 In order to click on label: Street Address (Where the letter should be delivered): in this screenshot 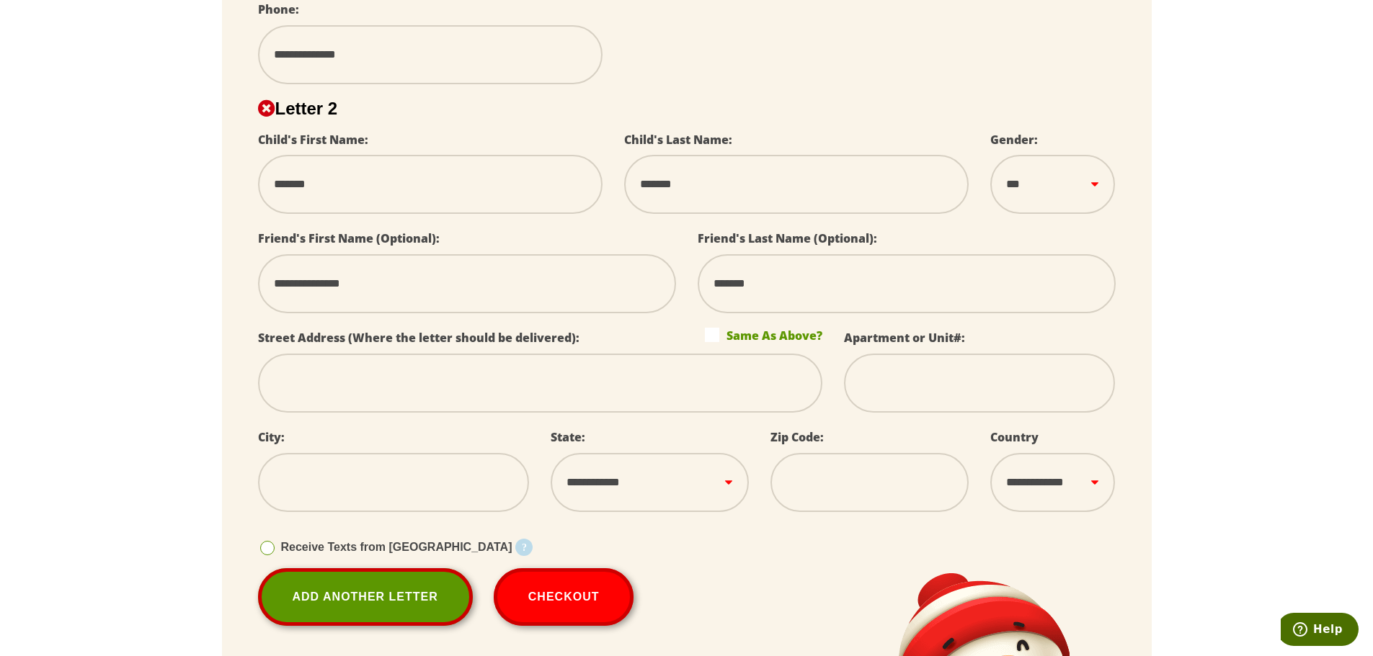, I will do `click(419, 338)`.